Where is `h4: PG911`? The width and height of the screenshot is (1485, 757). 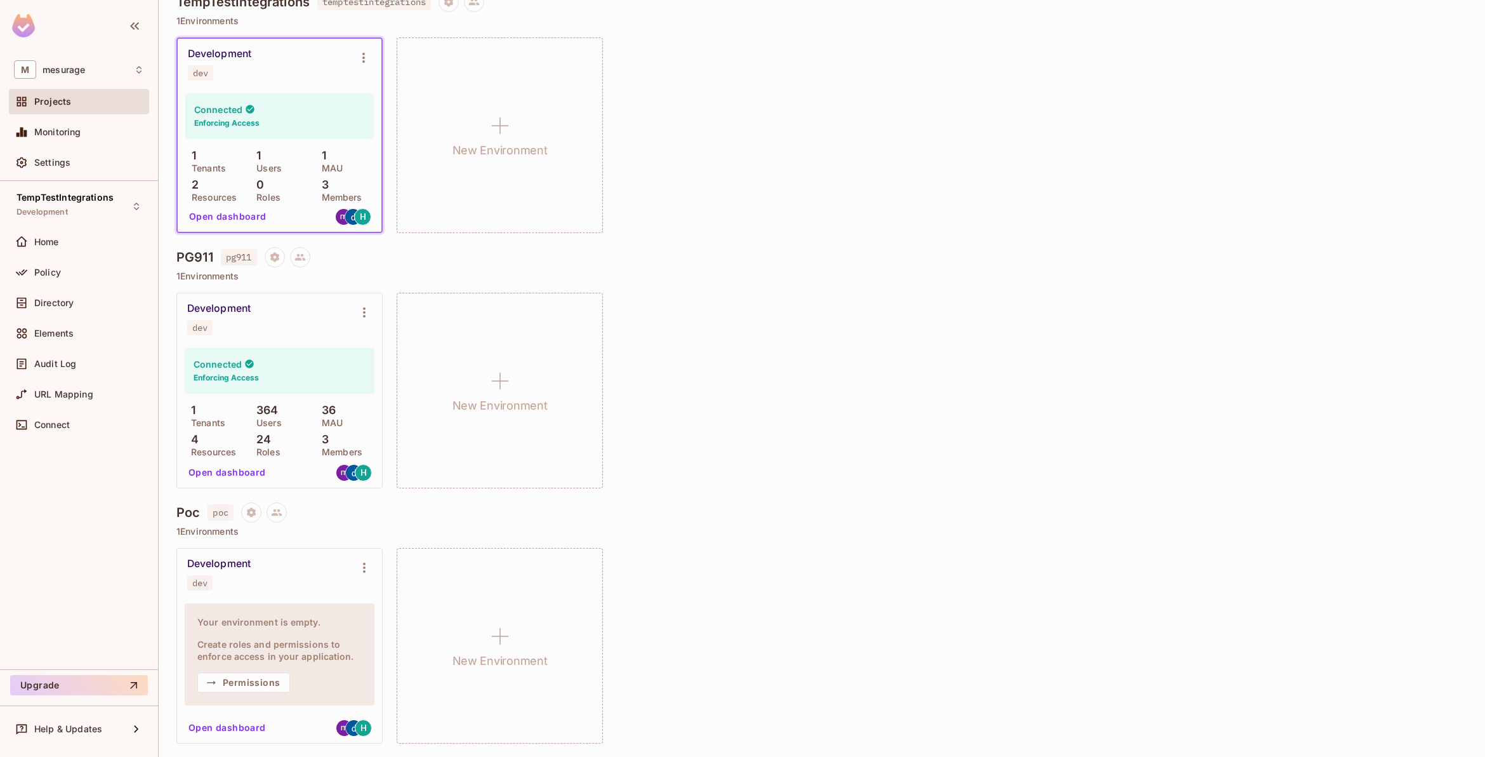
h4: PG911 is located at coordinates (195, 257).